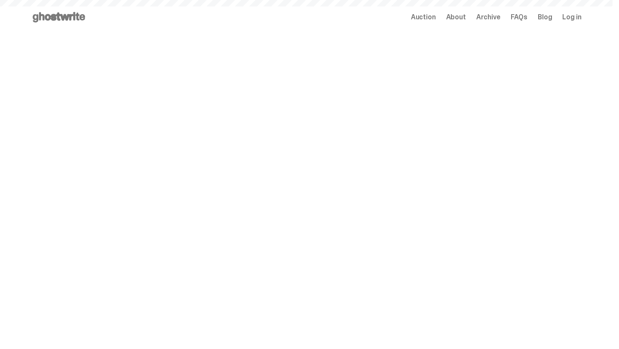 The width and height of the screenshot is (619, 349). What do you see at coordinates (424, 17) in the screenshot?
I see `span: Auction` at bounding box center [424, 17].